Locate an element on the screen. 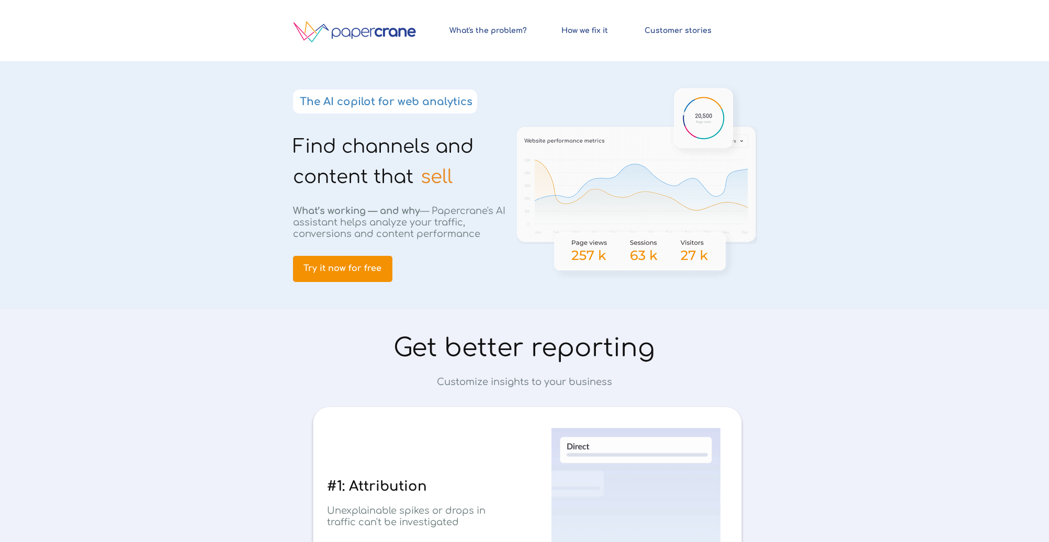 This screenshot has width=1049, height=542. span: Customize insights to your business is located at coordinates (524, 382).